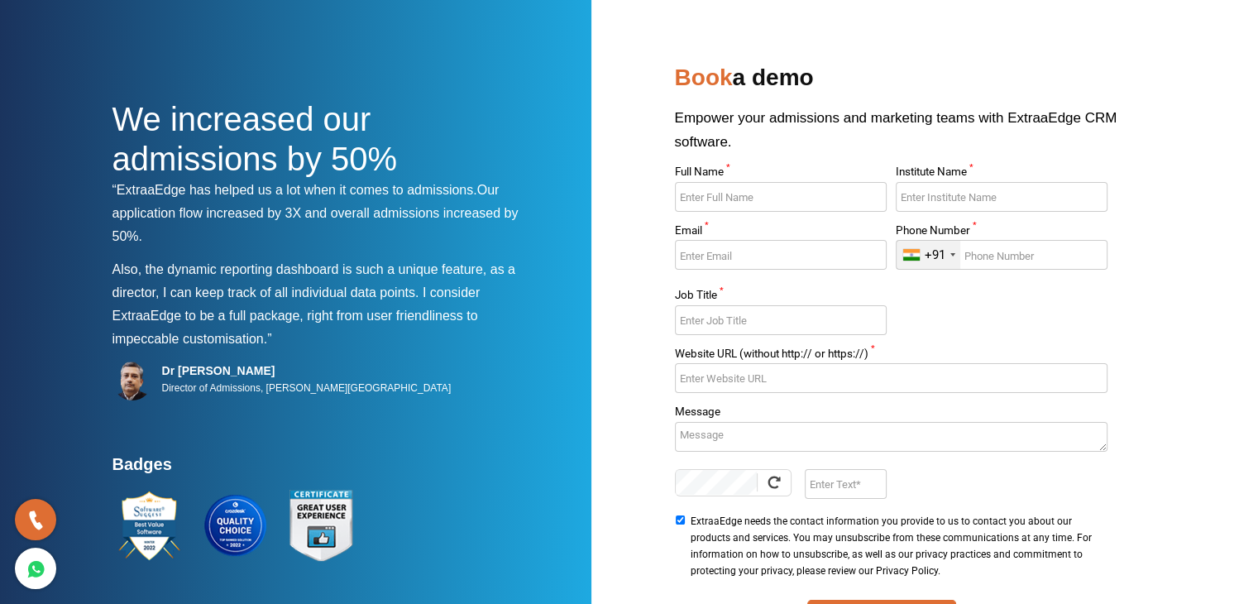 This screenshot has width=1258, height=604. I want to click on div: India (भारत): +91, so click(928, 255).